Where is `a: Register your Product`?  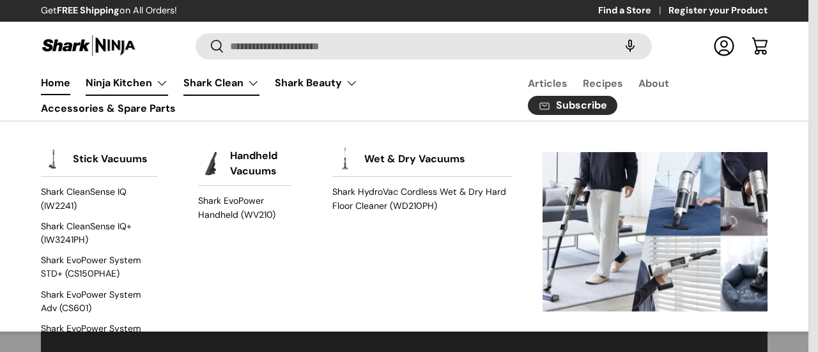 a: Register your Product is located at coordinates (717, 11).